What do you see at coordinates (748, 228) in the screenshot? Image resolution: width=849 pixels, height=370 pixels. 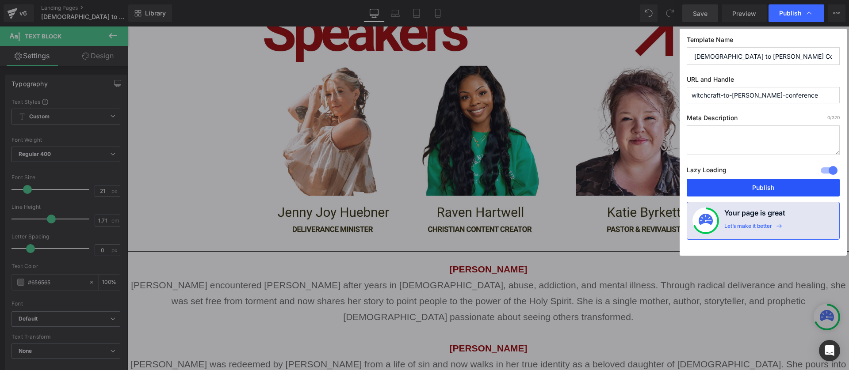 I see `div: Let’s make it better` at bounding box center [748, 228].